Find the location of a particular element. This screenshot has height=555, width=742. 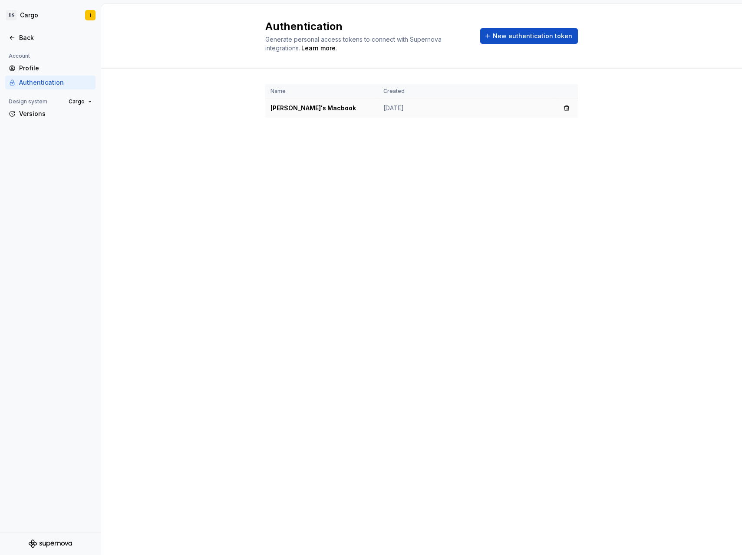

div: Profile is located at coordinates (56, 68).